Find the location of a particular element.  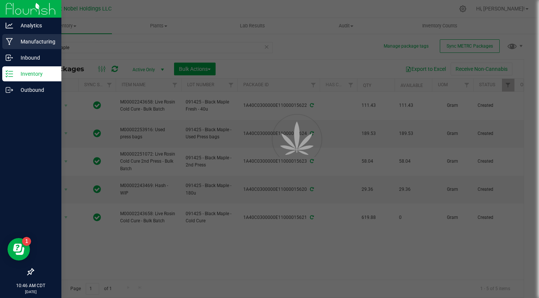

p: Inventory is located at coordinates (36, 74).